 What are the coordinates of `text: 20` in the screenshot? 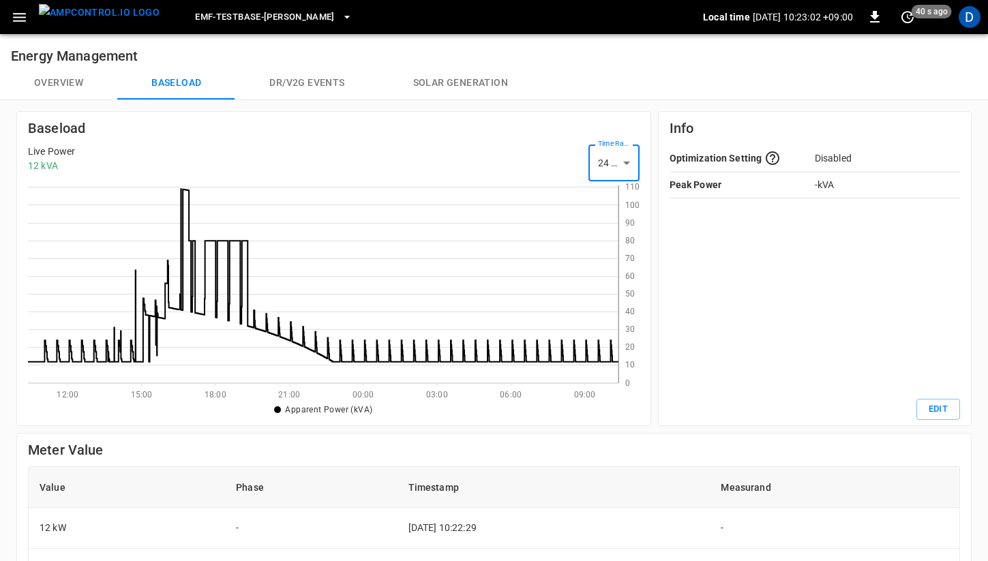 It's located at (630, 347).